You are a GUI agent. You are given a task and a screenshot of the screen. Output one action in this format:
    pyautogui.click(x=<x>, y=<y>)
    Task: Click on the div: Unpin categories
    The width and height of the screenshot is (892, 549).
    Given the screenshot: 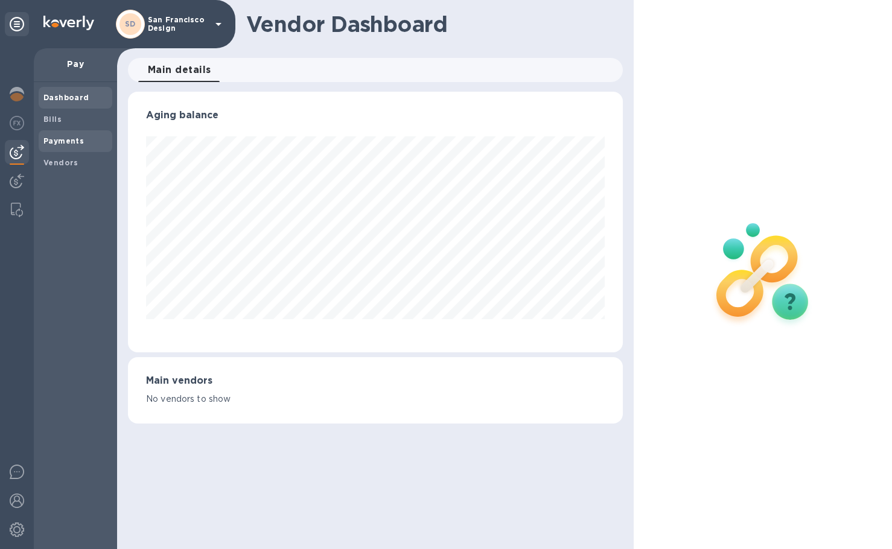 What is the action you would take?
    pyautogui.click(x=17, y=24)
    